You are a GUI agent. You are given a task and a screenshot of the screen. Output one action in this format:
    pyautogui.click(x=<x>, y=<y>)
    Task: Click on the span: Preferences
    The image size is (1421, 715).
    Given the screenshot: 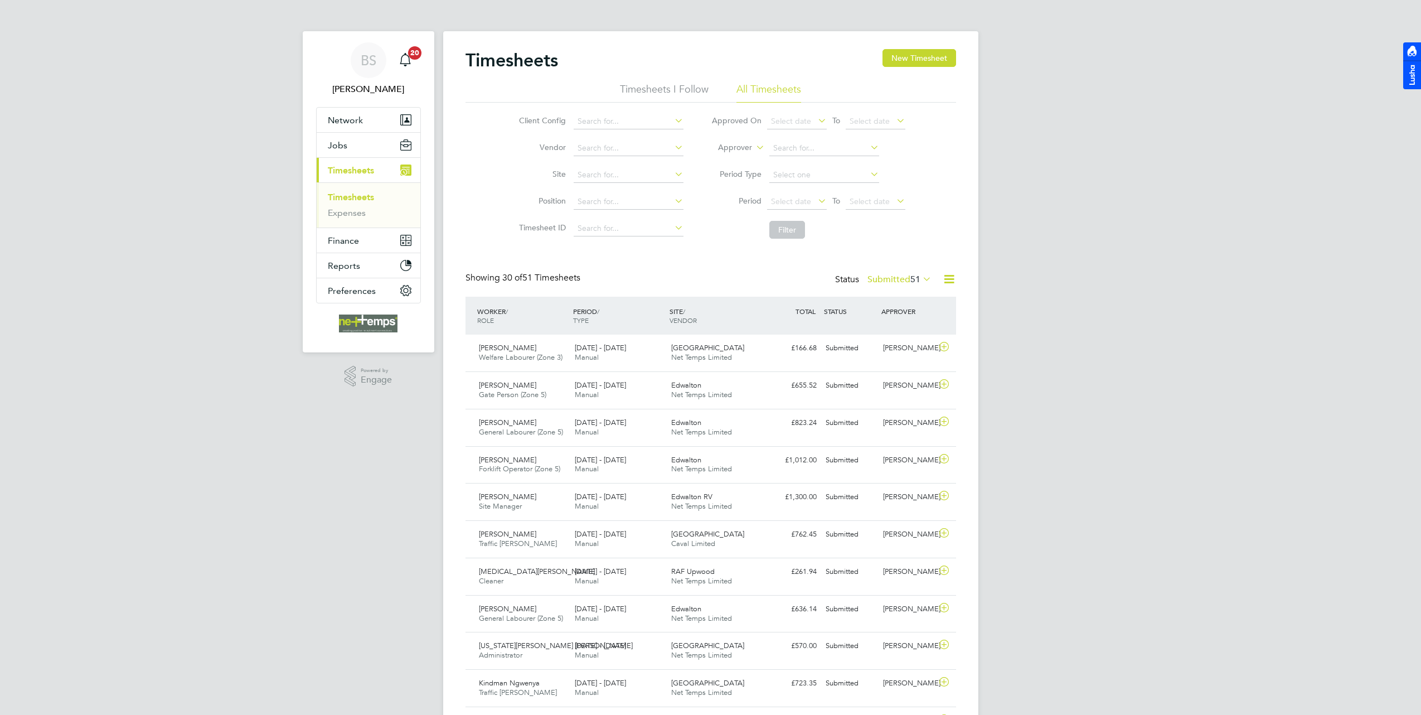 What is the action you would take?
    pyautogui.click(x=352, y=291)
    